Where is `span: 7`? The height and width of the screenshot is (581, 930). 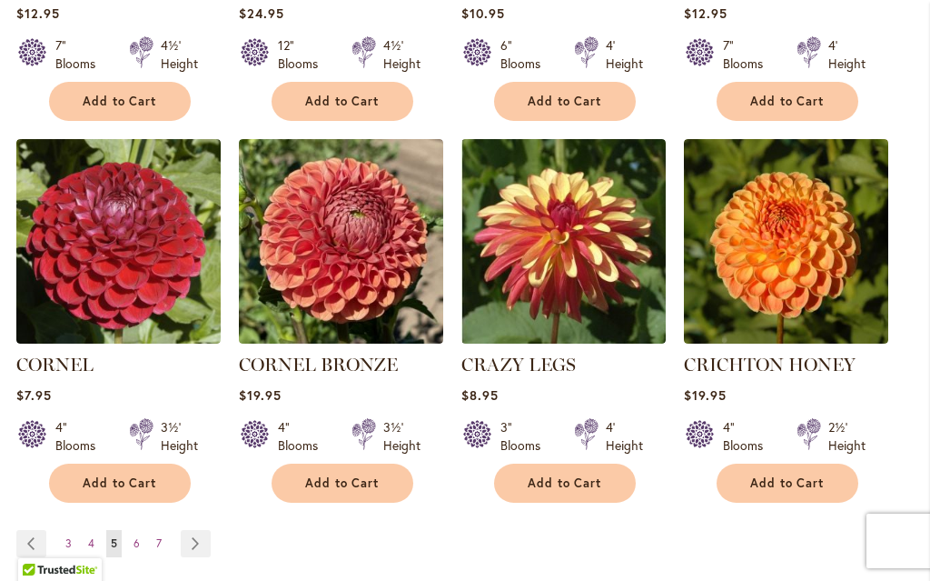 span: 7 is located at coordinates (159, 542).